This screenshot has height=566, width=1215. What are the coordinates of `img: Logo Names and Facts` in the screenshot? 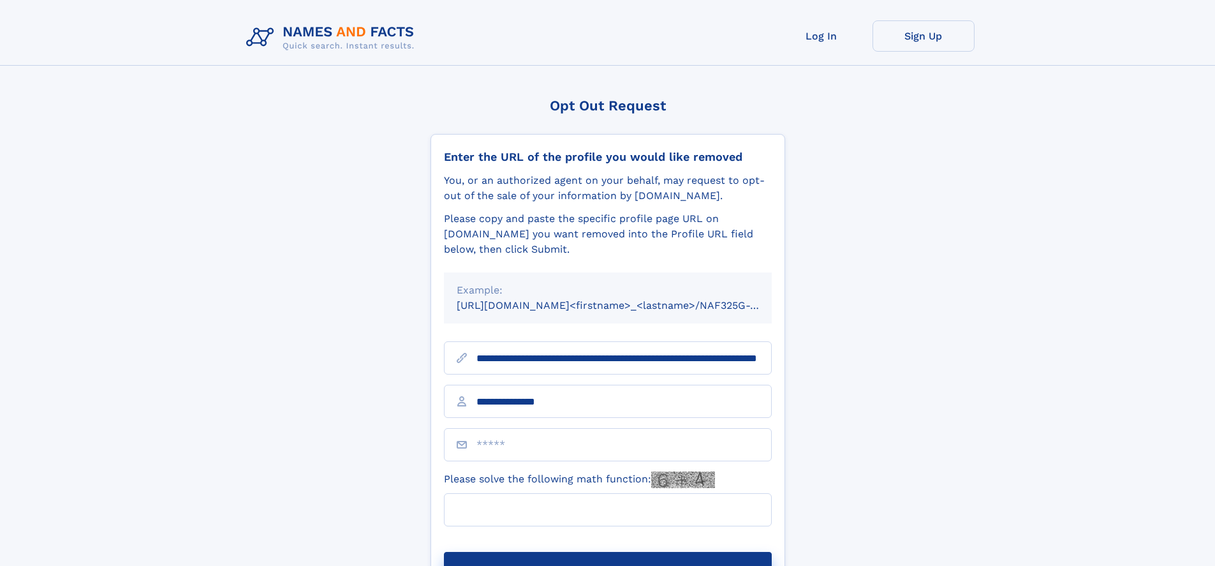 It's located at (333, 38).